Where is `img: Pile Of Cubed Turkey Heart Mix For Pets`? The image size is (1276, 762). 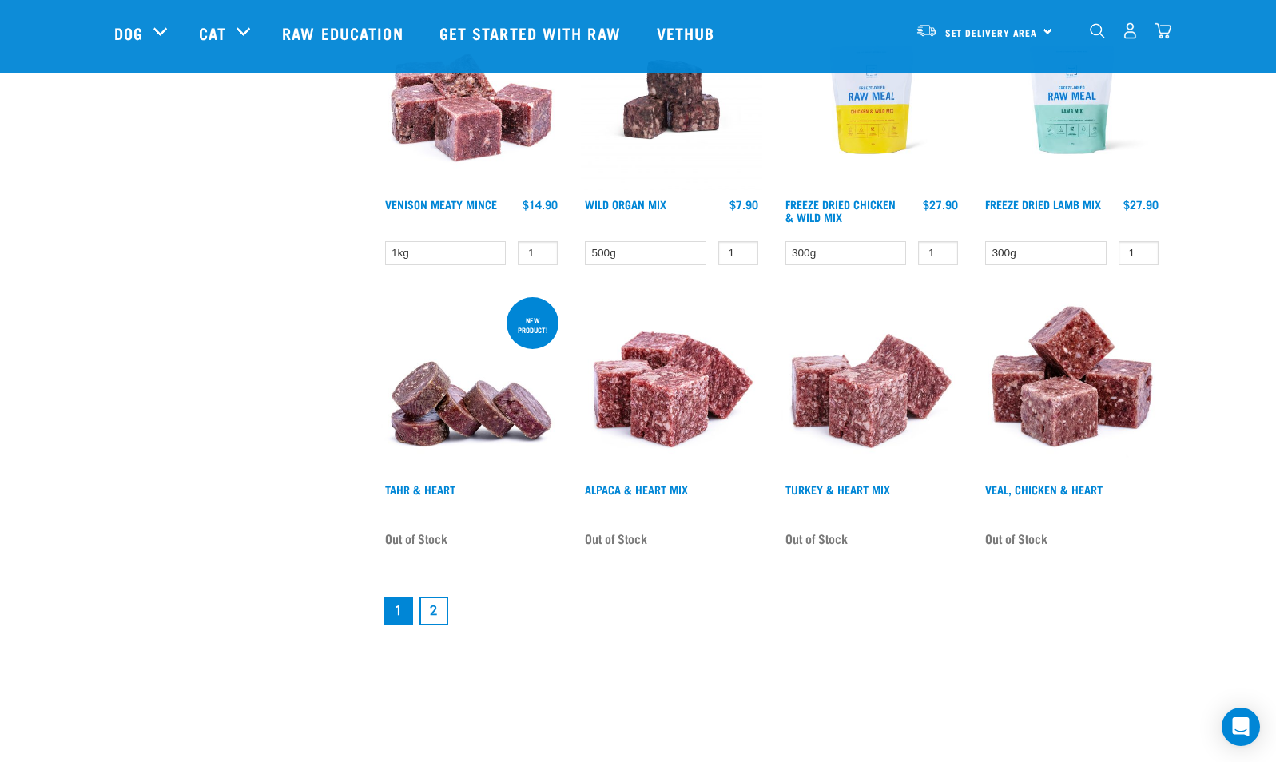
img: Pile Of Cubed Turkey Heart Mix For Pets is located at coordinates (872, 384).